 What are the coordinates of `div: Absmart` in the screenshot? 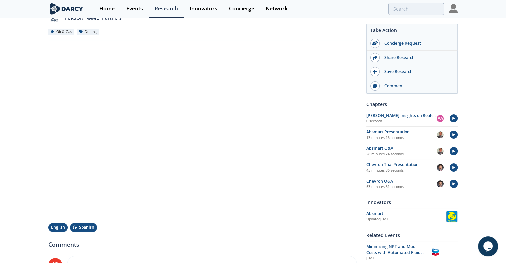 It's located at (406, 214).